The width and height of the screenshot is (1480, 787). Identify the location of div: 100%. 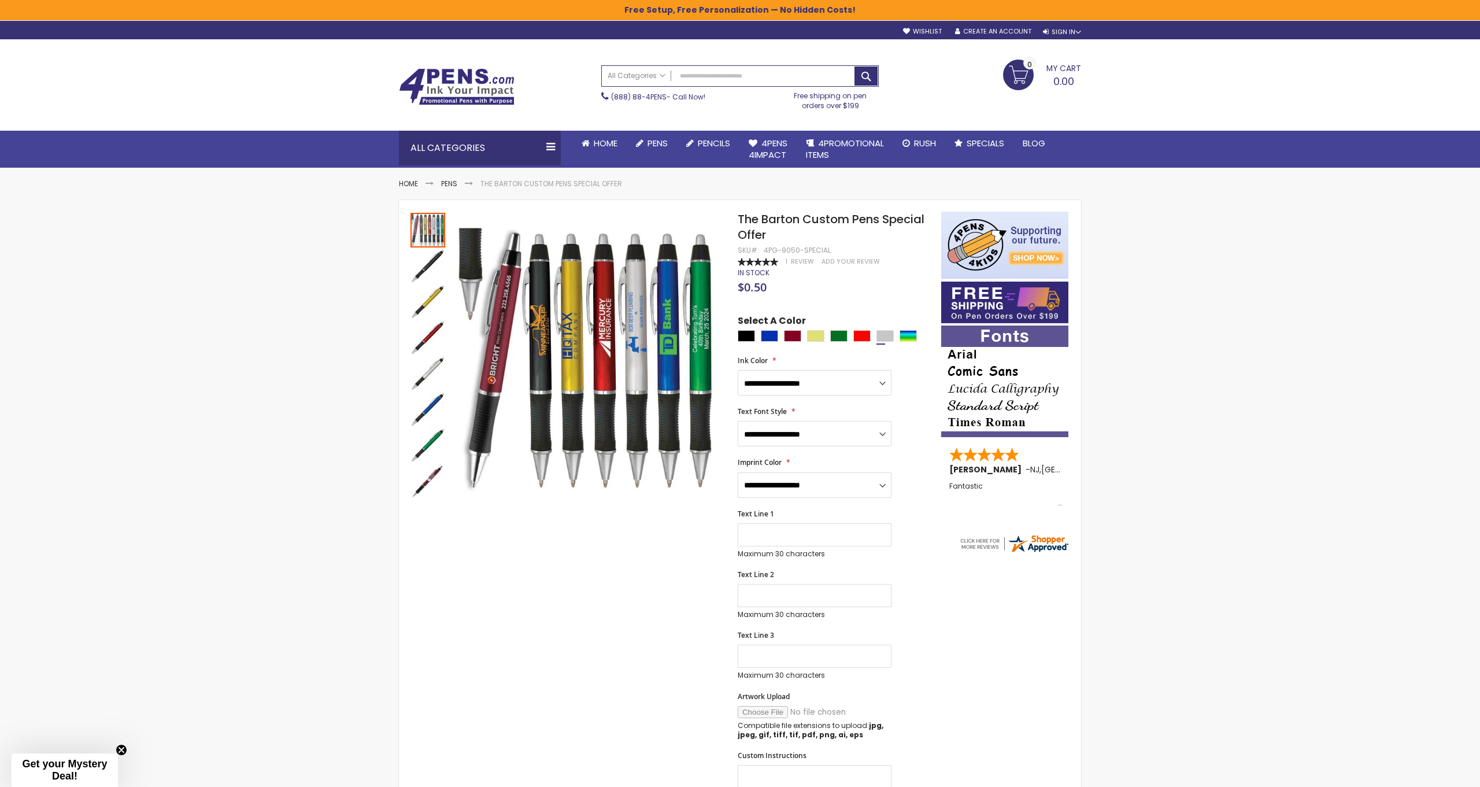
(758, 262).